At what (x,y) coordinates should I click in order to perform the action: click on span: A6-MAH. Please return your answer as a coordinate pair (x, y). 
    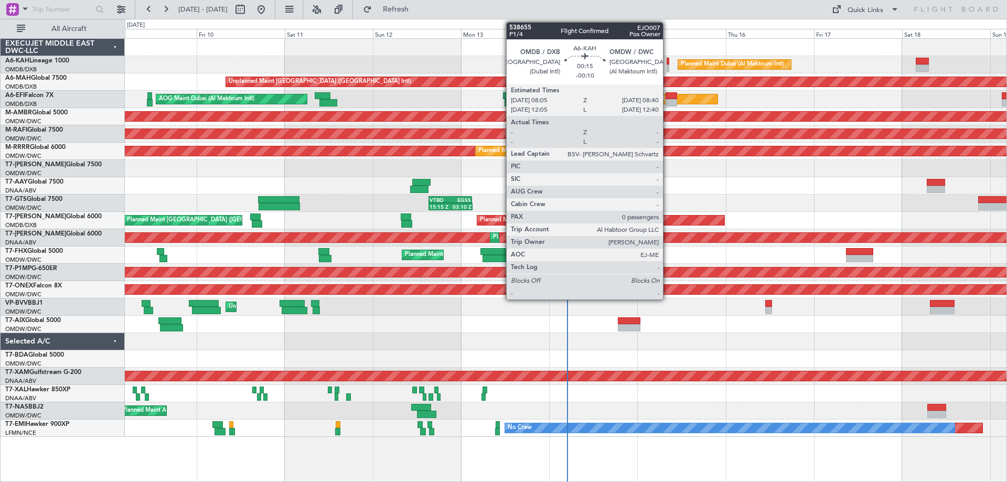
    Looking at the image, I should click on (18, 78).